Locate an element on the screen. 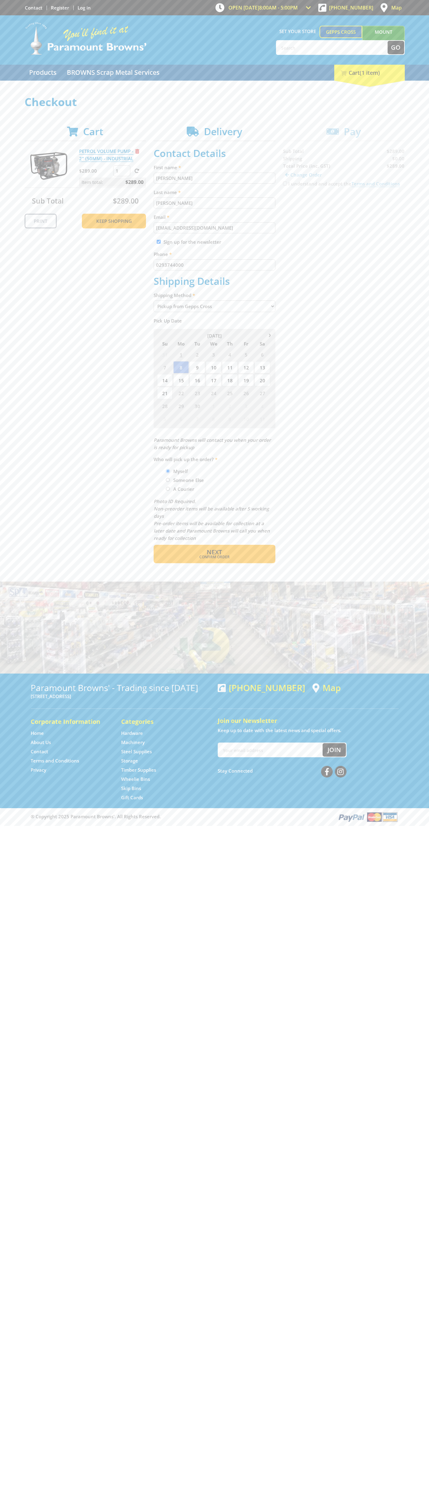  select: Please select a shipping method. is located at coordinates (214, 306).